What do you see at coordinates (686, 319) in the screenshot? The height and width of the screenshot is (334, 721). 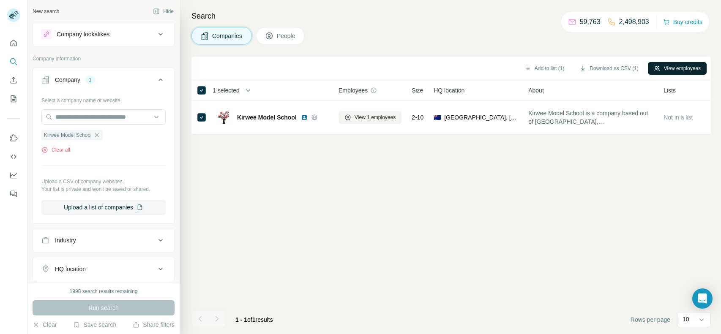 I see `p: 10` at bounding box center [686, 319].